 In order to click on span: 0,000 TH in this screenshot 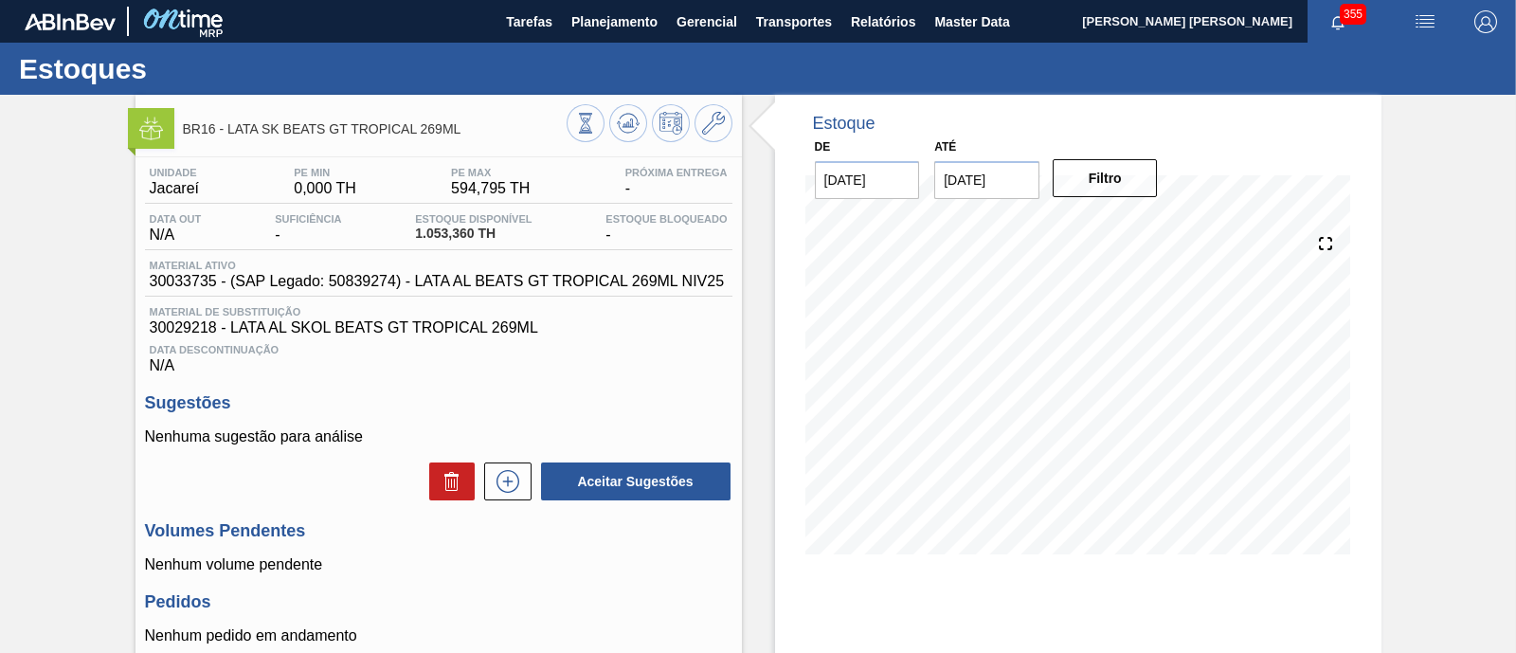, I will do `click(325, 189)`.